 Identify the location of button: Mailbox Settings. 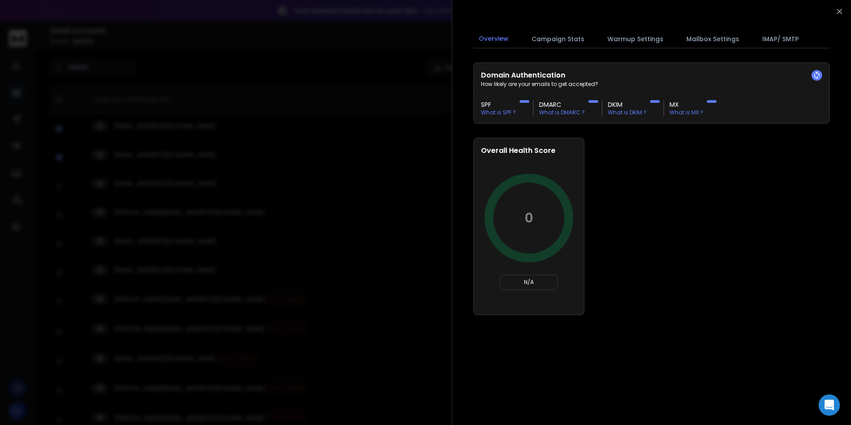
(712, 39).